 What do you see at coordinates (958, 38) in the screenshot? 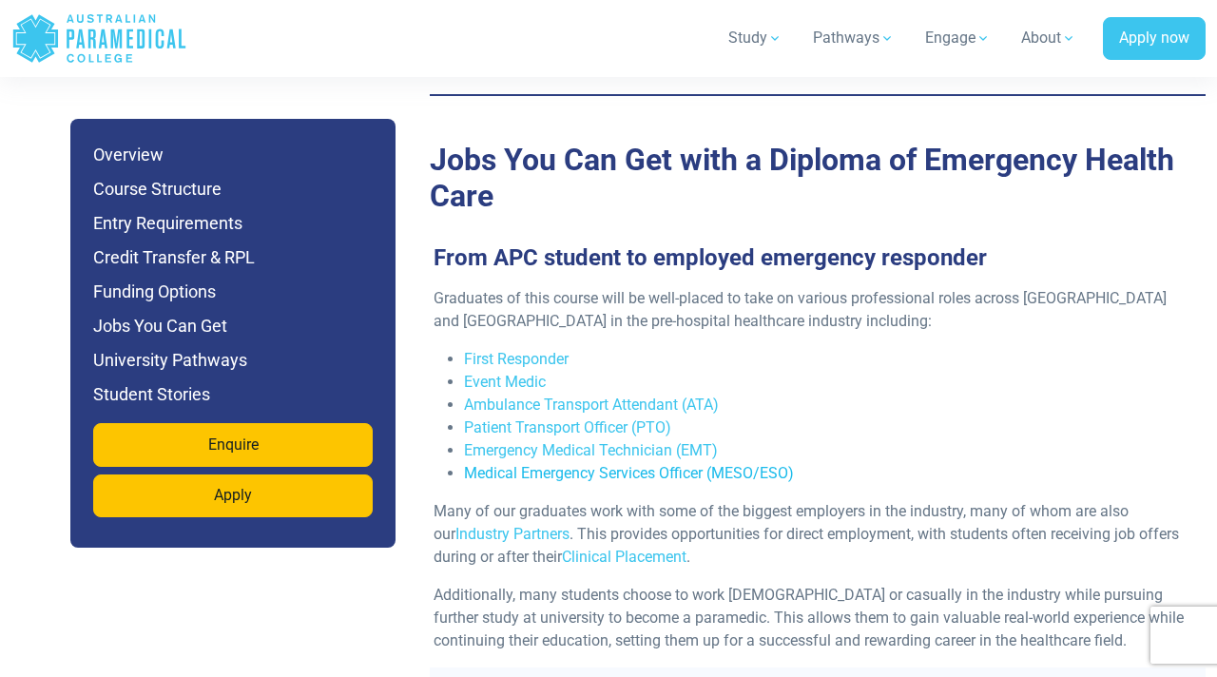
I see `a: Engage` at bounding box center [958, 38].